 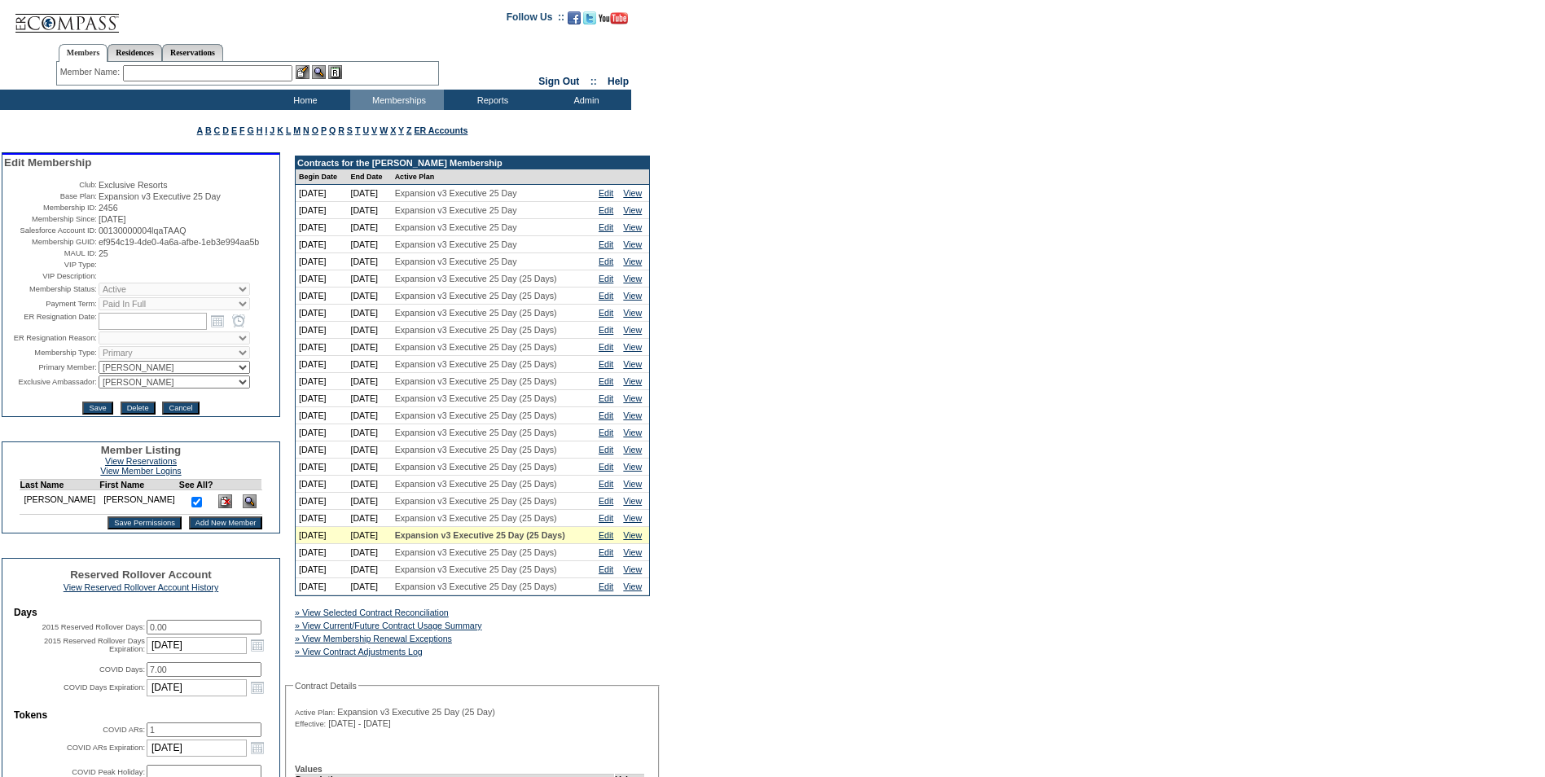 What do you see at coordinates (196, 485) in the screenshot?
I see `td: See All?` at bounding box center [196, 485].